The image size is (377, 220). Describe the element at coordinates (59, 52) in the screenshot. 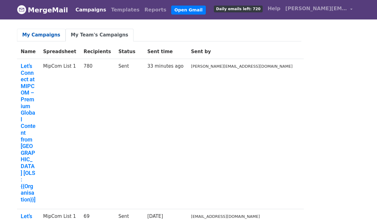

I see `th: Spreadsheet` at that location.